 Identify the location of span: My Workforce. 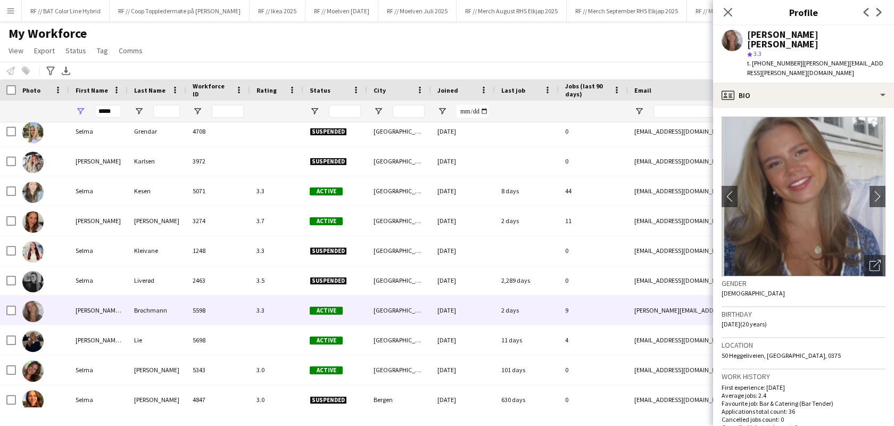
(47, 34).